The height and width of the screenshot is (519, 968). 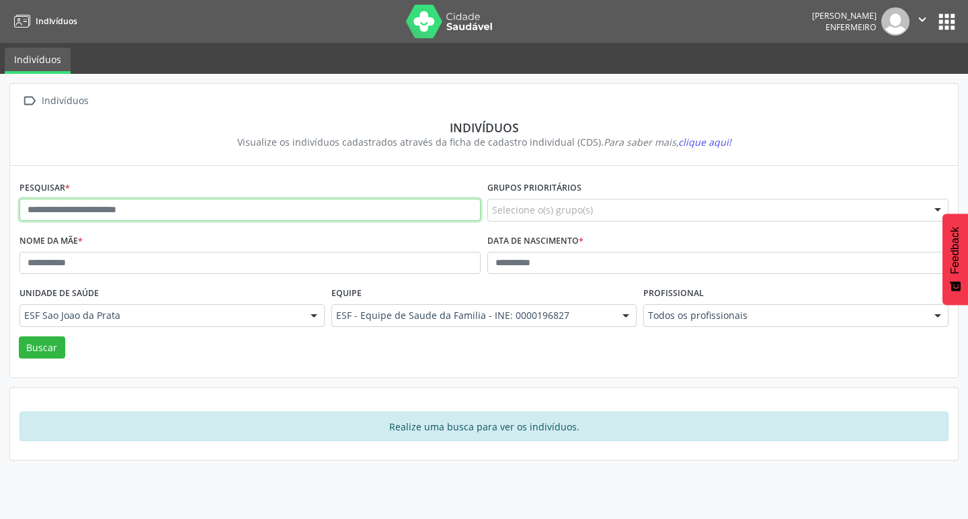 What do you see at coordinates (895, 22) in the screenshot?
I see `img: img` at bounding box center [895, 22].